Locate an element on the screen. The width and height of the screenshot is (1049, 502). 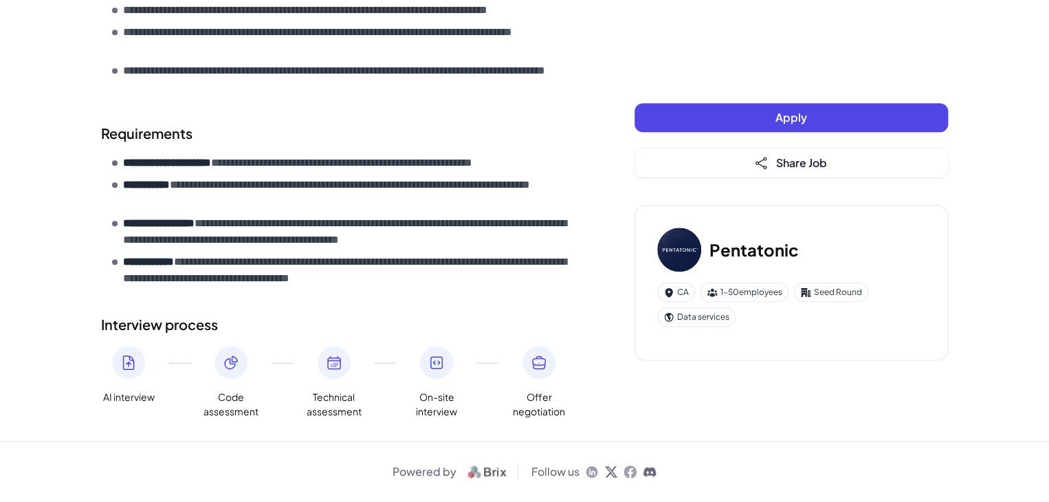
div: CA is located at coordinates (676, 292).